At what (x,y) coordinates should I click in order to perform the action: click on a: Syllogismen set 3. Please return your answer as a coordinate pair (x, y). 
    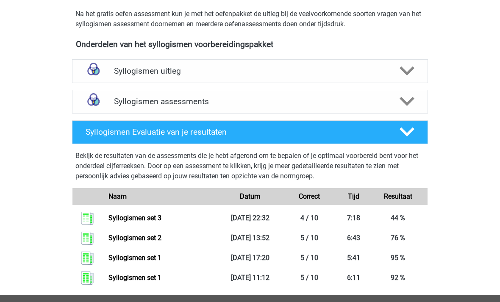
    Looking at the image, I should click on (135, 218).